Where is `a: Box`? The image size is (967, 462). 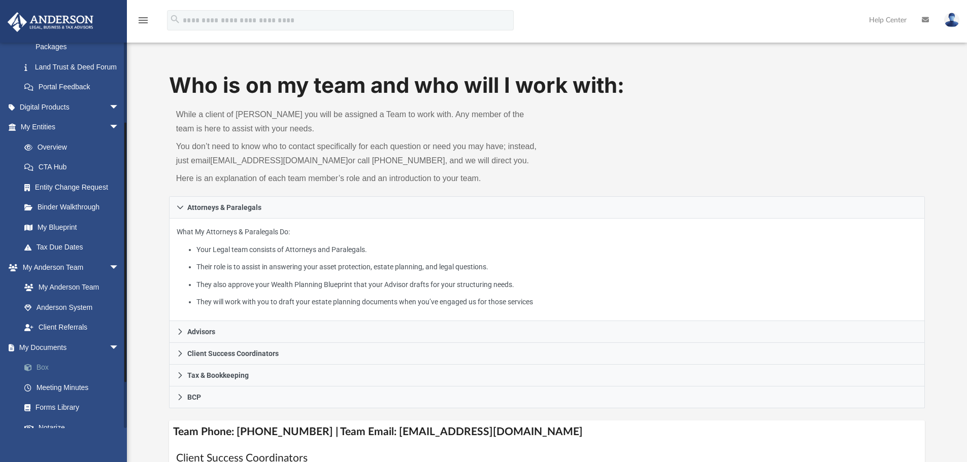 a: Box is located at coordinates (74, 368).